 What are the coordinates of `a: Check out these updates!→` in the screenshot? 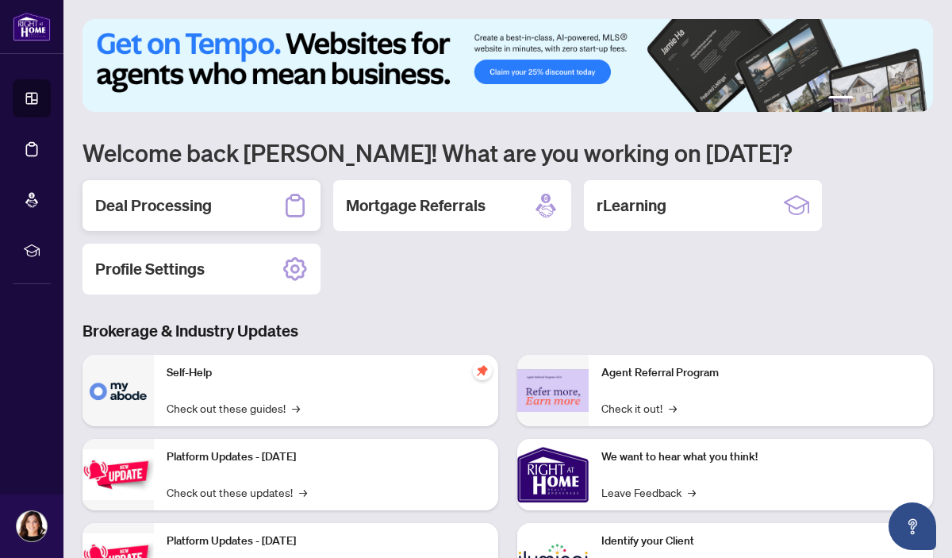 It's located at (236, 492).